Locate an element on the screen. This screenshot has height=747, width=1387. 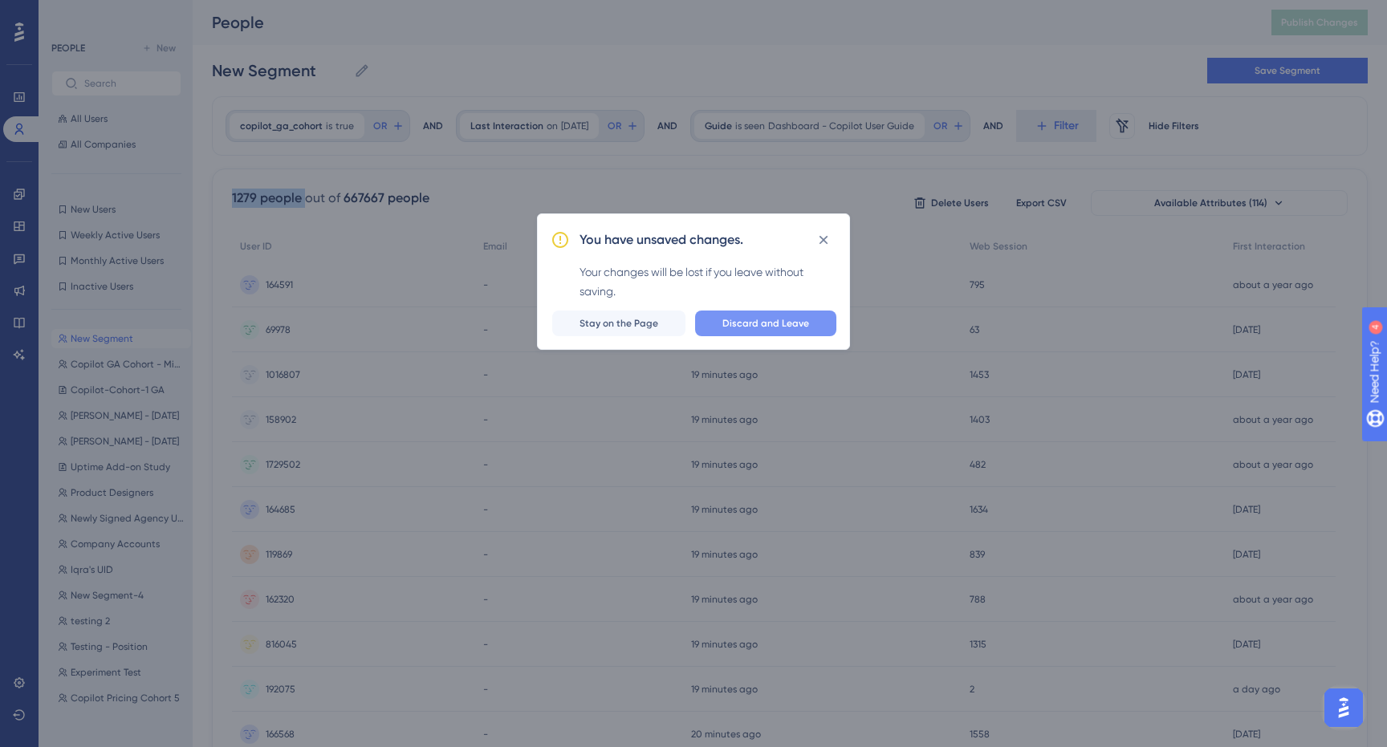
h2: You have unsaved changes. is located at coordinates (662, 240).